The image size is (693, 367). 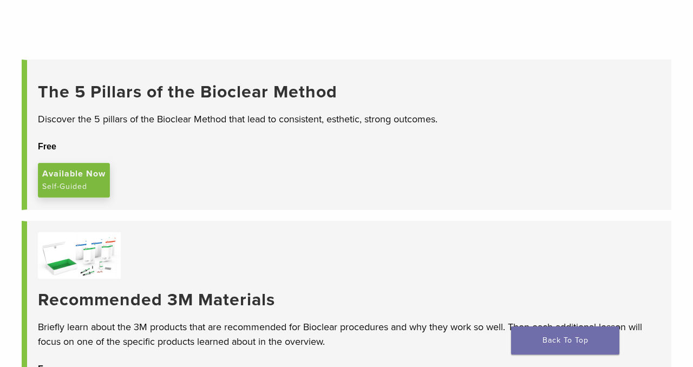 I want to click on p: Discover the 5 pillars of the Bioclear Method that lead to consistent, esthetic, strong outcomes., so click(x=348, y=119).